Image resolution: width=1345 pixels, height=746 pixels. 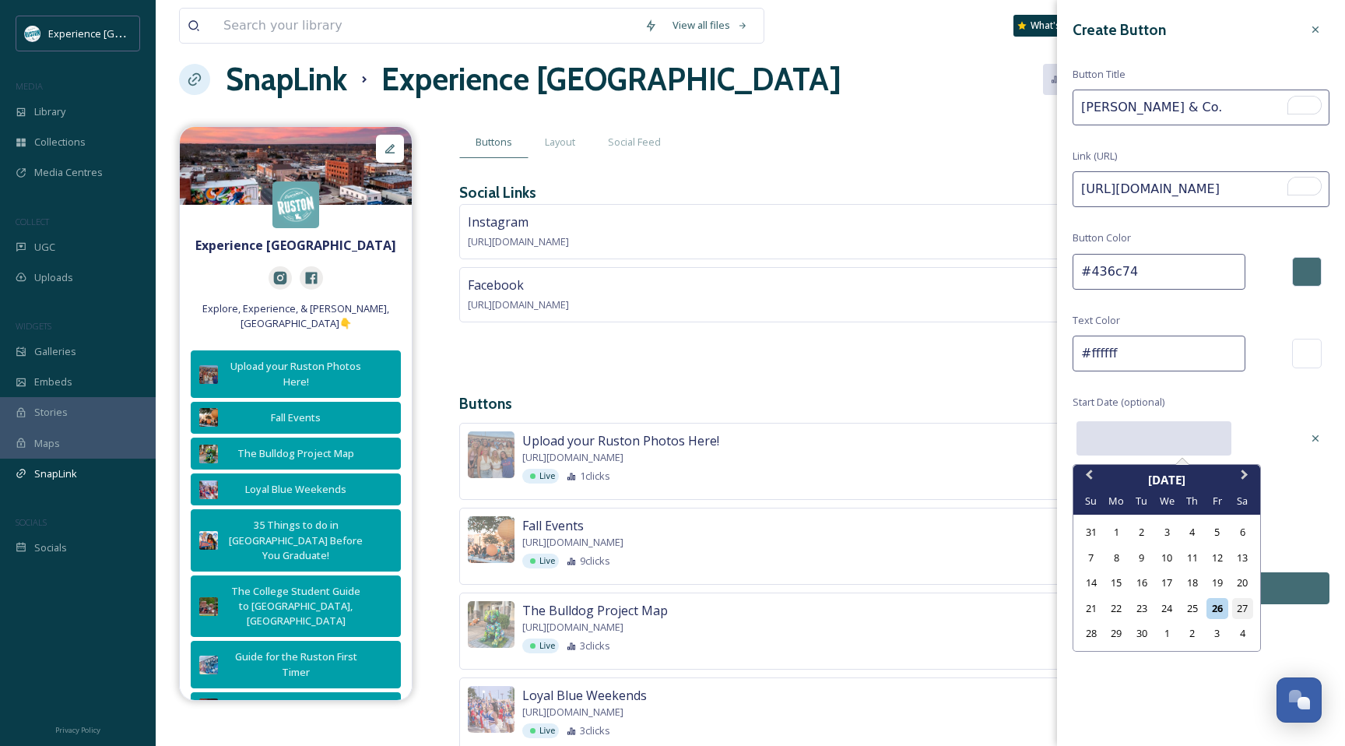 What do you see at coordinates (1217, 501) in the screenshot?
I see `div: Fr` at bounding box center [1217, 501].